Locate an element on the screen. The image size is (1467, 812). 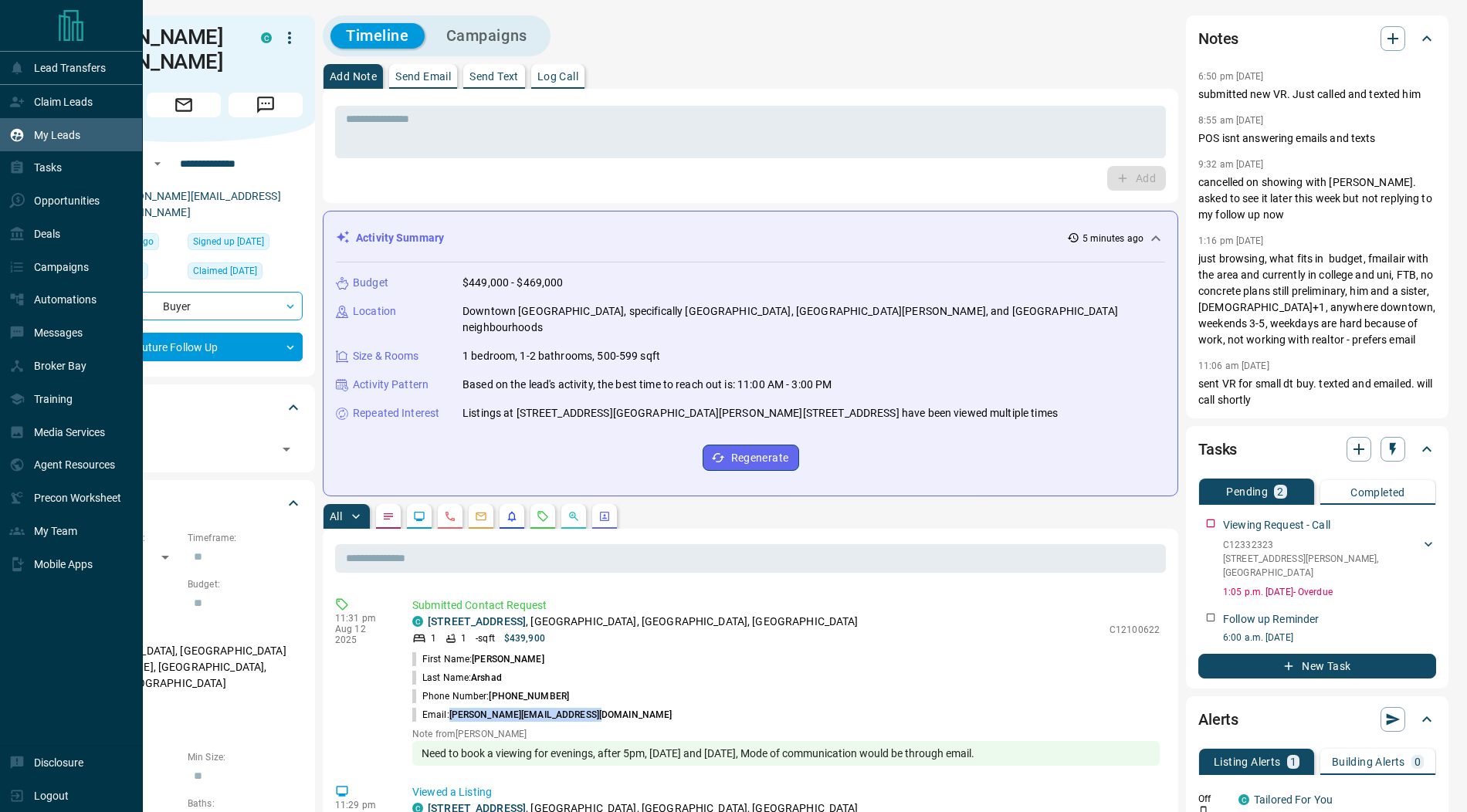
button: Timeline is located at coordinates (377, 36).